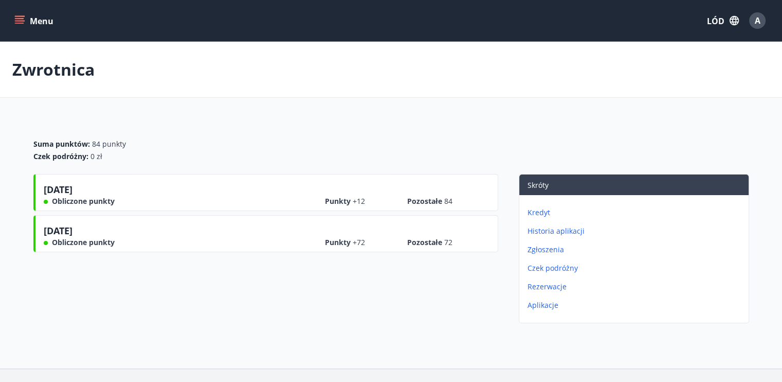 Image resolution: width=782 pixels, height=382 pixels. Describe the element at coordinates (96, 156) in the screenshot. I see `font: 0 zł` at that location.